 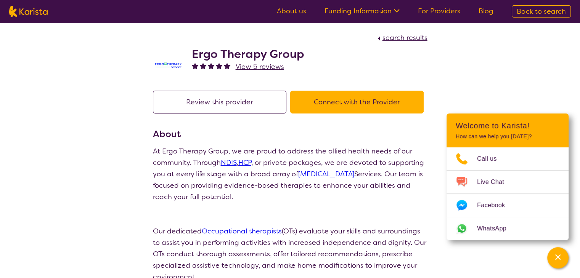 I want to click on a: Funding Information, so click(x=362, y=11).